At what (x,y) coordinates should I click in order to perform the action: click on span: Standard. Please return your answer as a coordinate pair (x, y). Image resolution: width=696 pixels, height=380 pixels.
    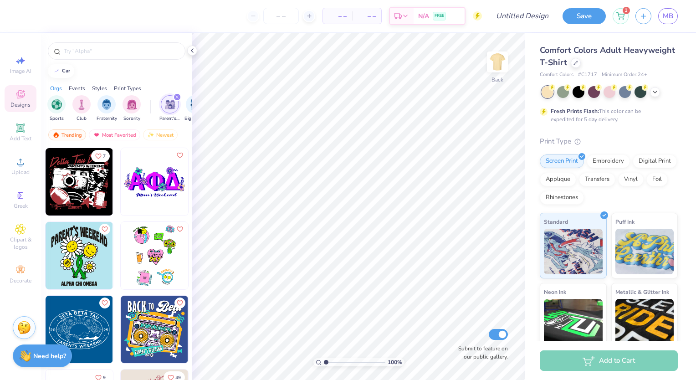
    Looking at the image, I should click on (556, 221).